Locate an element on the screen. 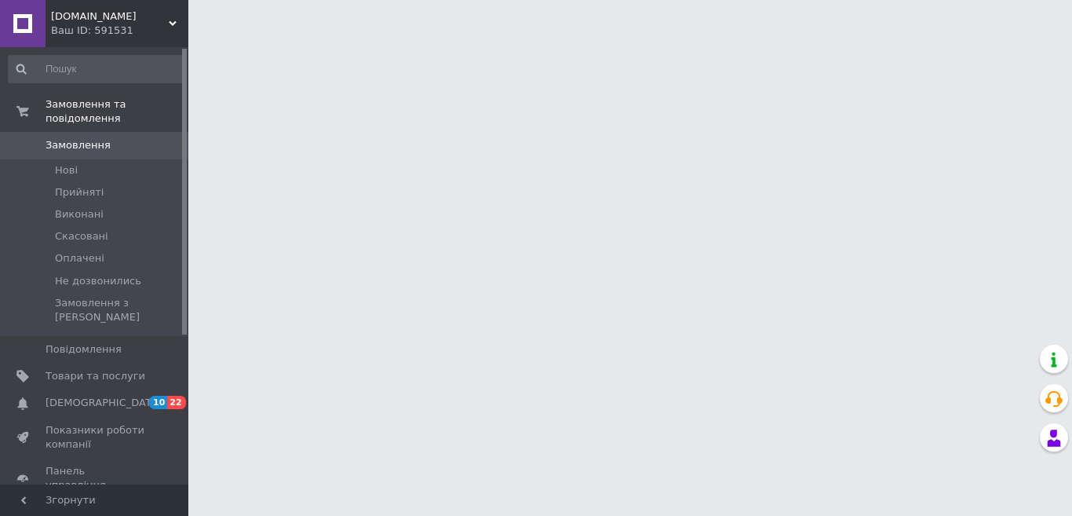 The width and height of the screenshot is (1072, 516). span: Панель управління is located at coordinates (95, 478).